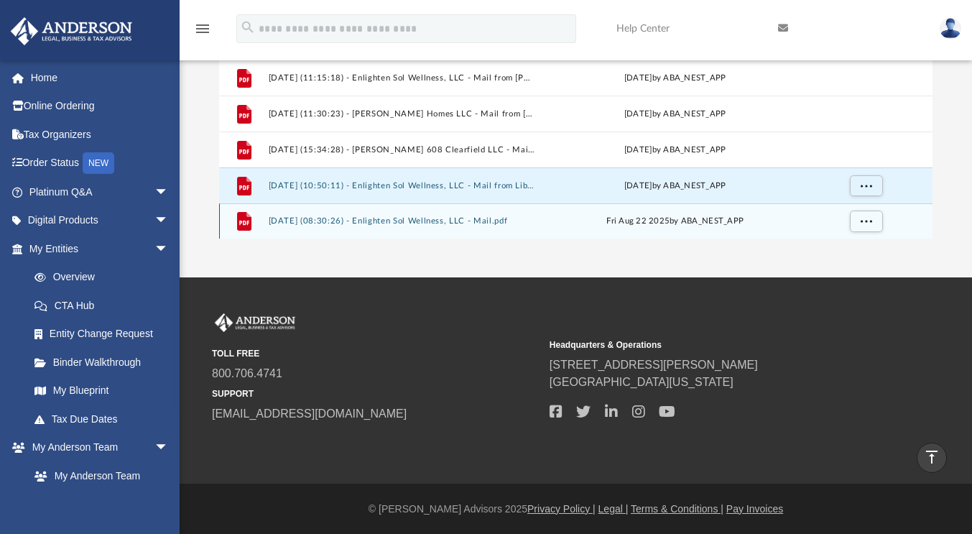  Describe the element at coordinates (100, 78) in the screenshot. I see `a: Home` at that location.